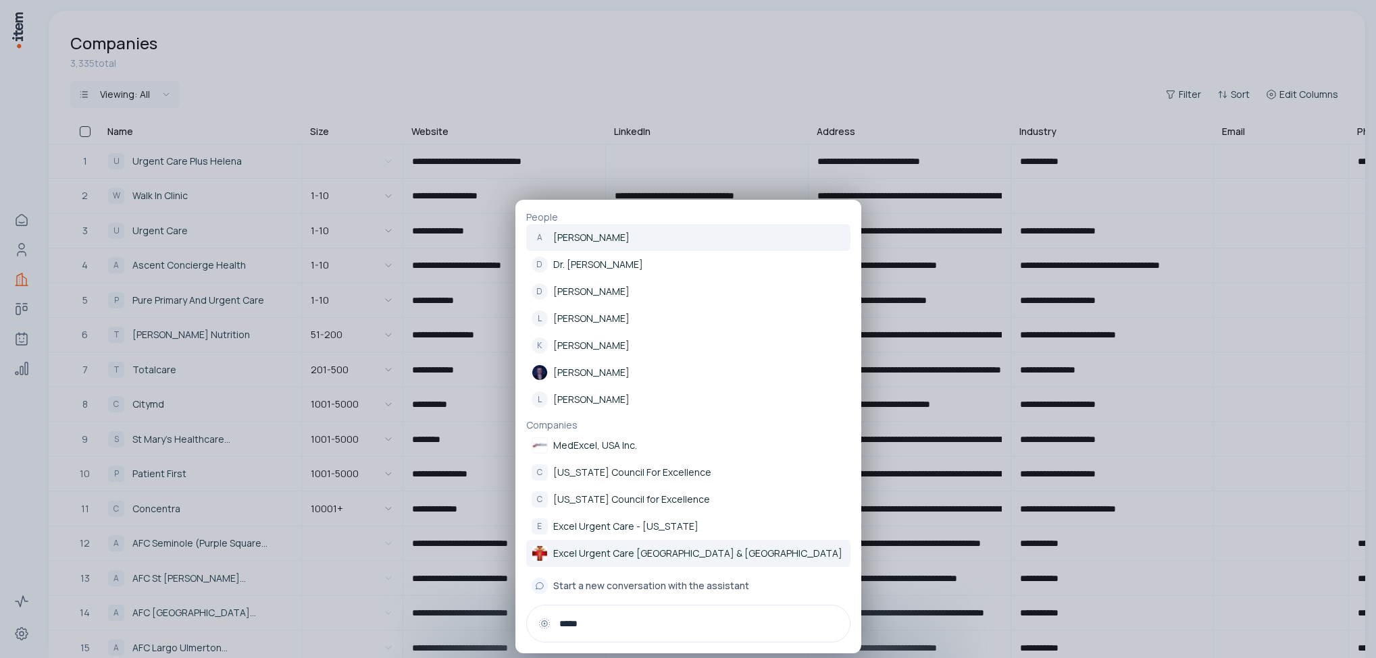 The image size is (1376, 658). I want to click on div: A, so click(540, 238).